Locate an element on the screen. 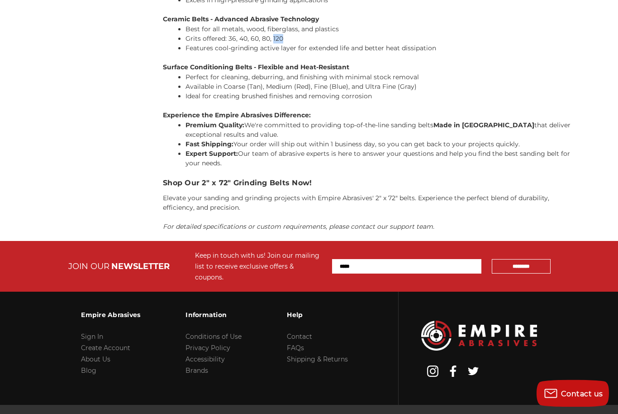  a: Blog is located at coordinates (89, 371).